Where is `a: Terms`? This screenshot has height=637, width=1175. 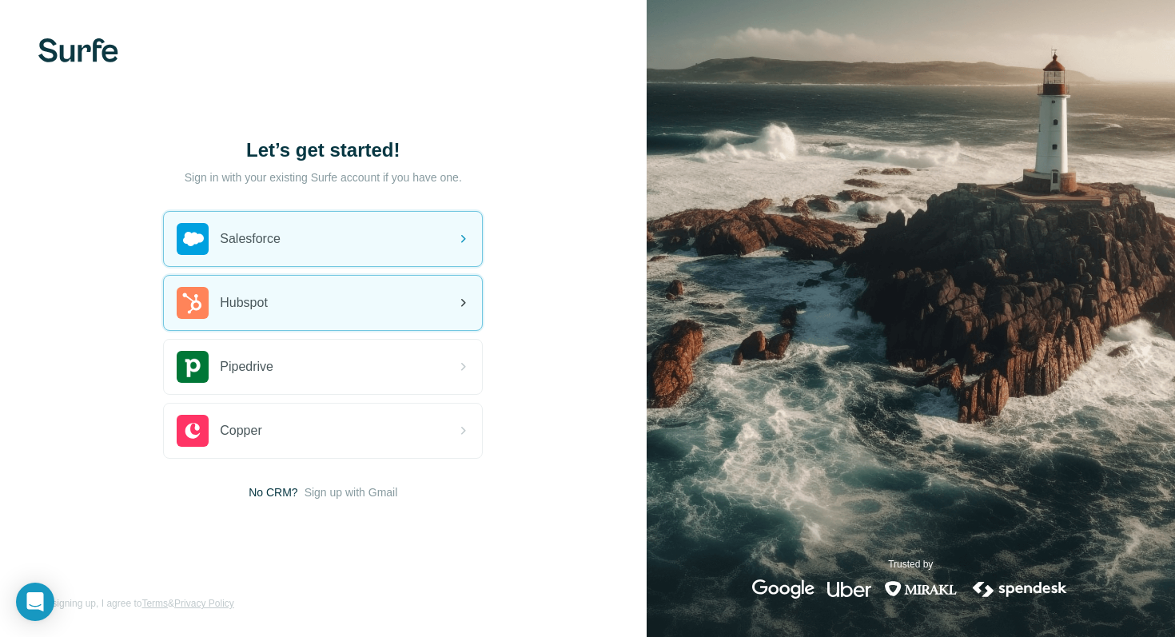
a: Terms is located at coordinates (154, 603).